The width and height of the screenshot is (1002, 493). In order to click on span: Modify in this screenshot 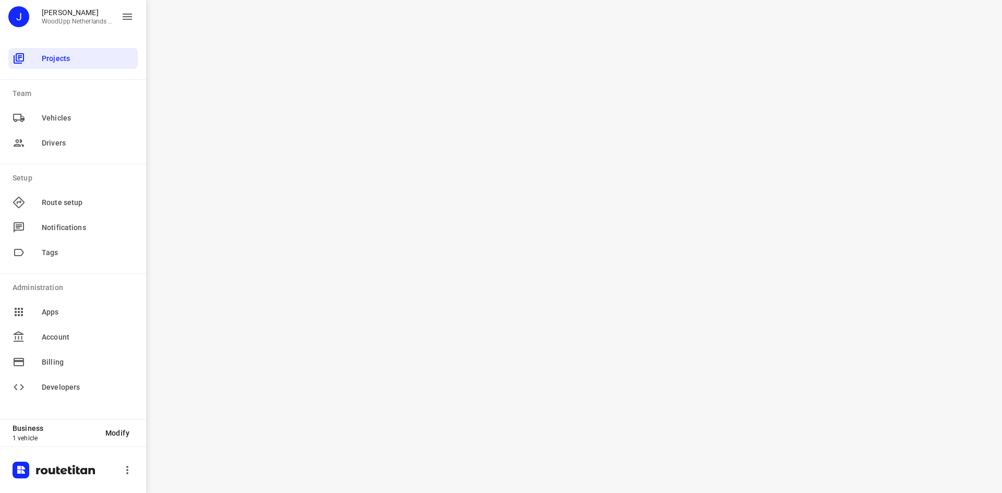, I will do `click(117, 433)`.